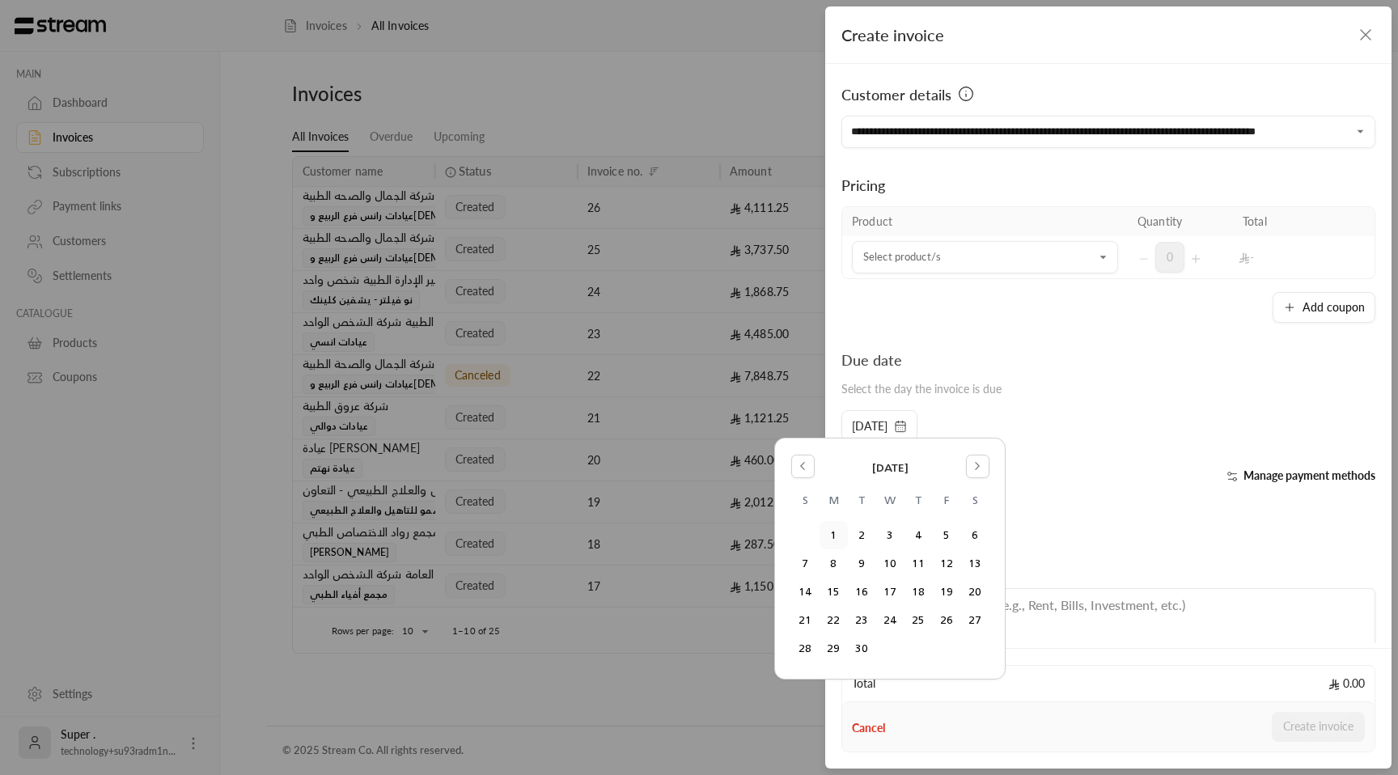  What do you see at coordinates (890, 620) in the screenshot?
I see `button: Wednesday, September 24th, 2025` at bounding box center [890, 620].